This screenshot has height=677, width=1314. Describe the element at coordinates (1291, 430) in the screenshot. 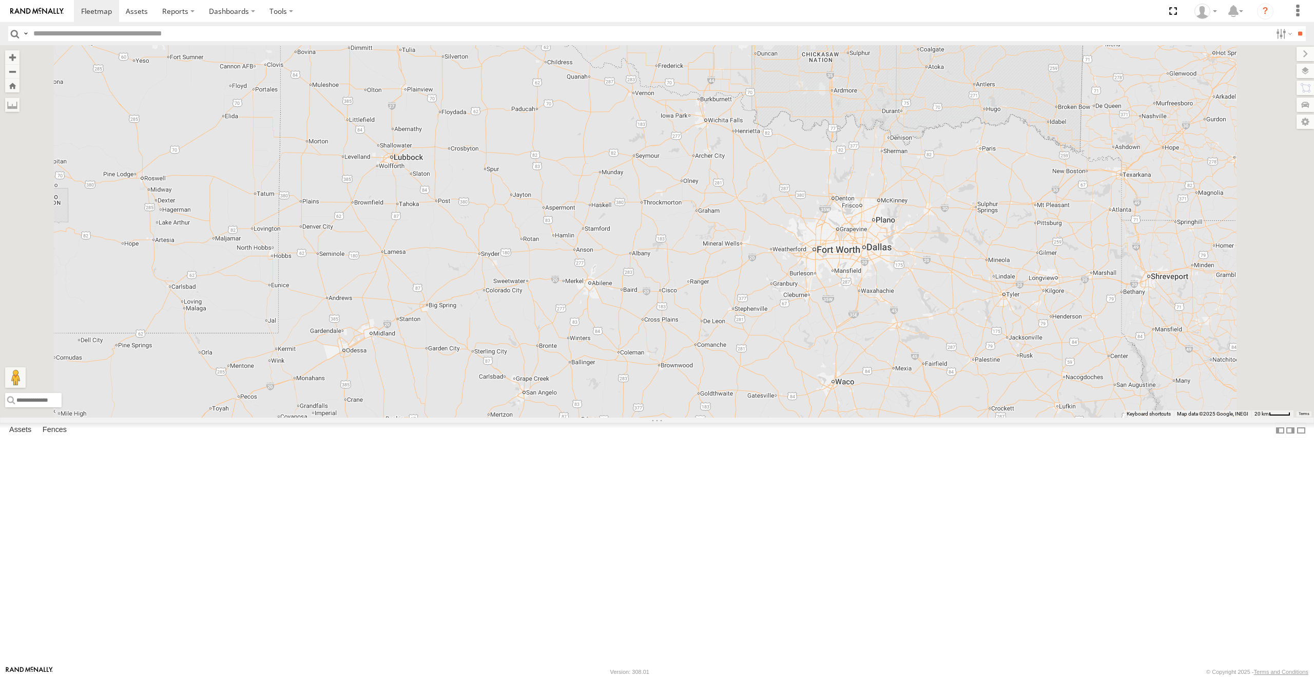

I see `label: Dock Summary Table to the Right` at that location.